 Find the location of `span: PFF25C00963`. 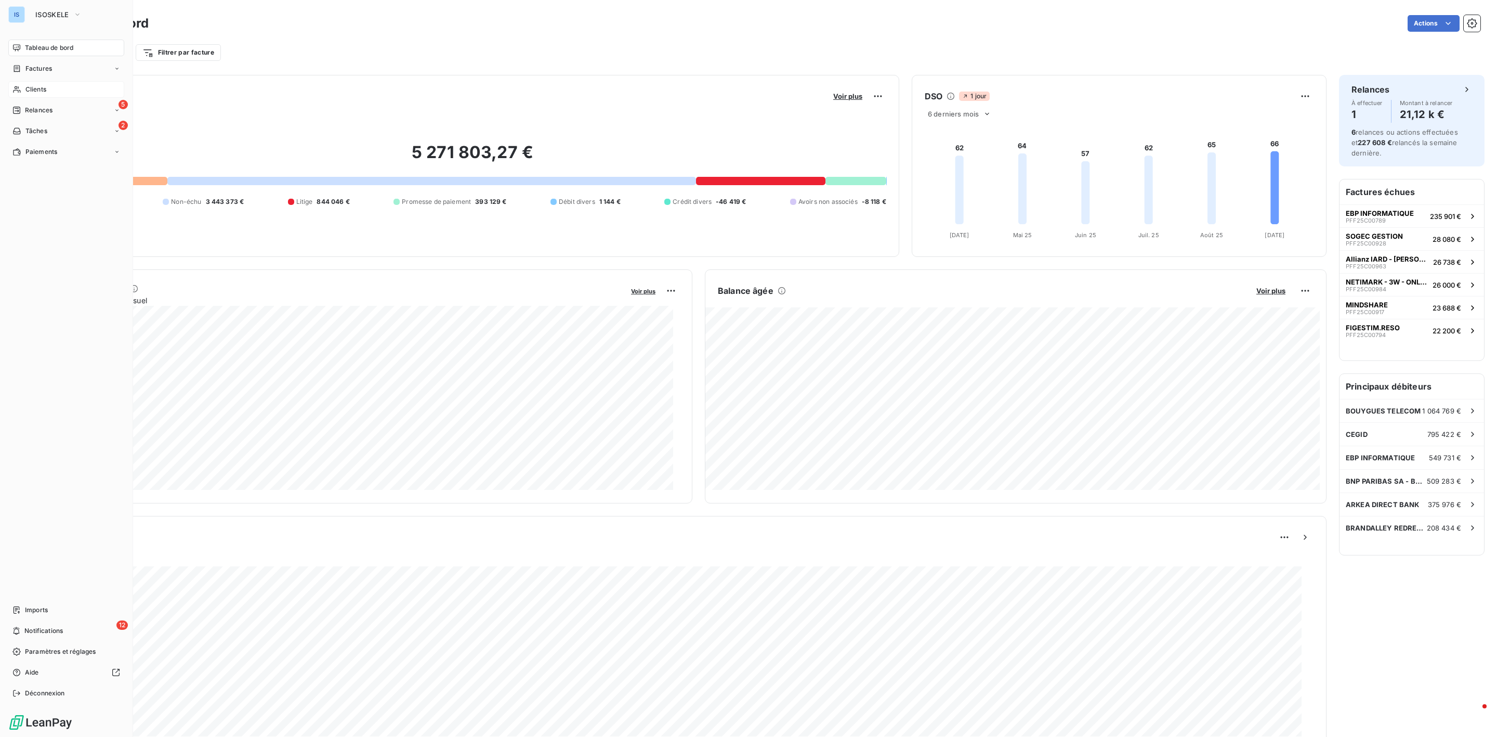

span: PFF25C00963 is located at coordinates (1366, 266).